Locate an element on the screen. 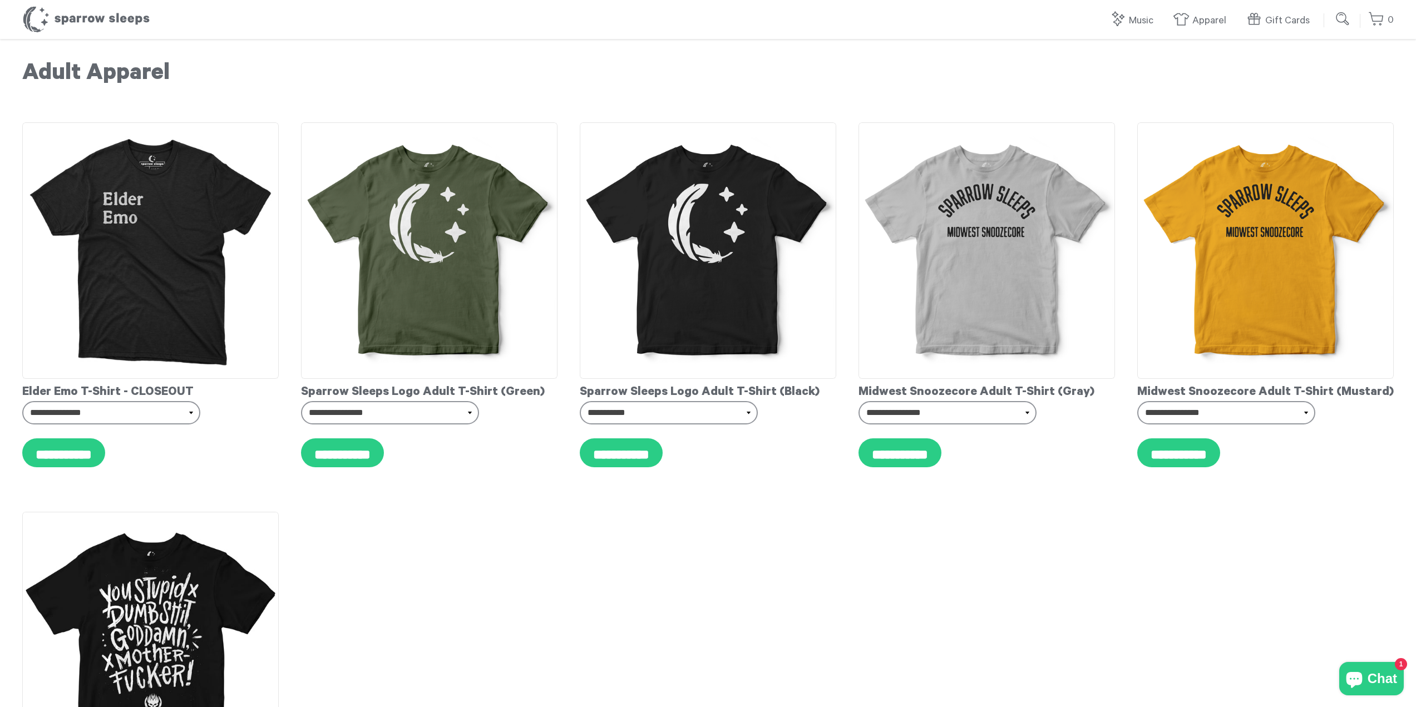 Image resolution: width=1416 pixels, height=707 pixels. inbox-online-store-chat: Shopify online store chat is located at coordinates (1371, 680).